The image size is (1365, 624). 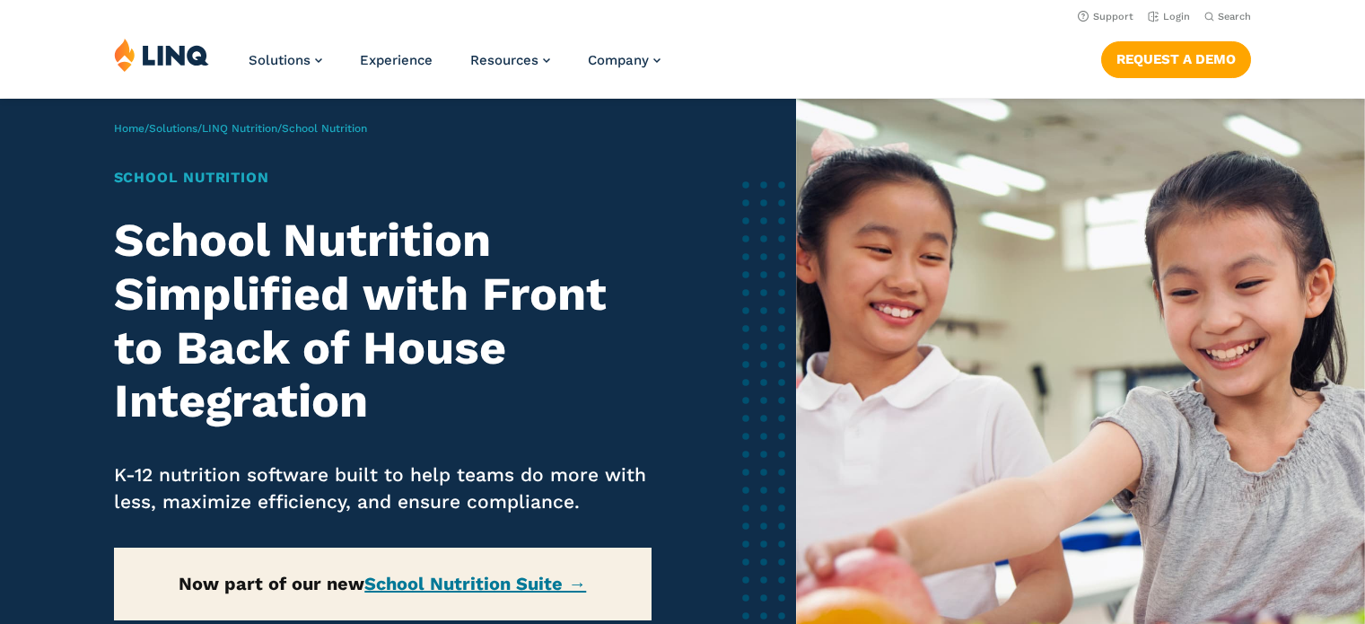 I want to click on span: Search, so click(x=1234, y=16).